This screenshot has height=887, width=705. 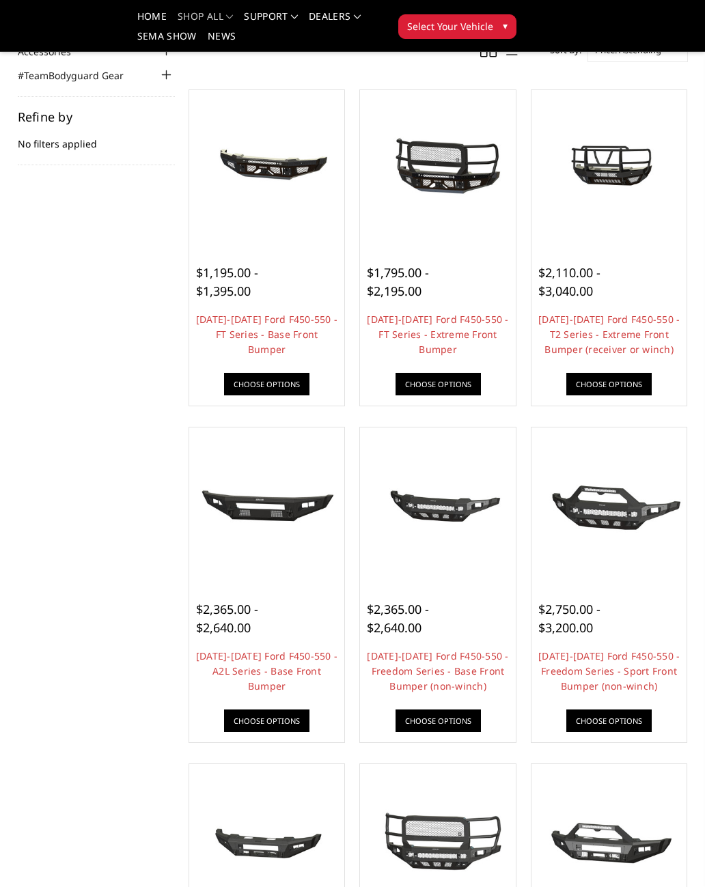 What do you see at coordinates (221, 41) in the screenshot?
I see `a: News` at bounding box center [221, 41].